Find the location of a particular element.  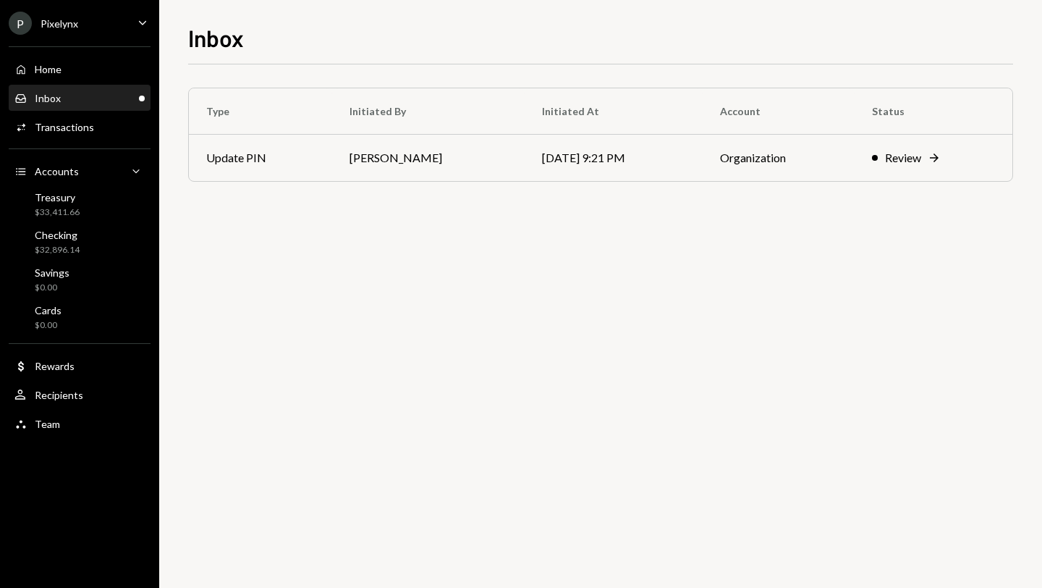

a: Team is located at coordinates (80, 423).